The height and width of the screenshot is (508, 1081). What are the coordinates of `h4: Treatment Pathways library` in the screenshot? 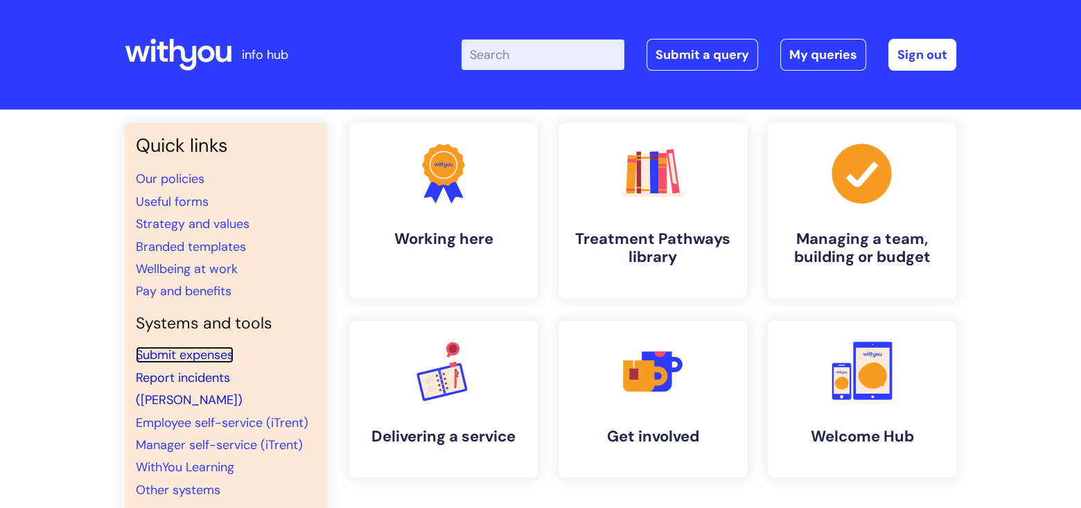 It's located at (653, 248).